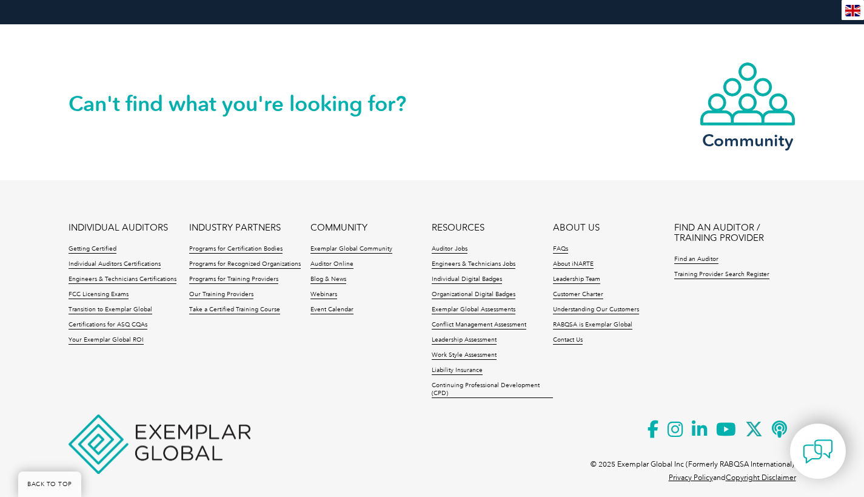 This screenshot has width=864, height=497. I want to click on a: RESOURCES, so click(458, 227).